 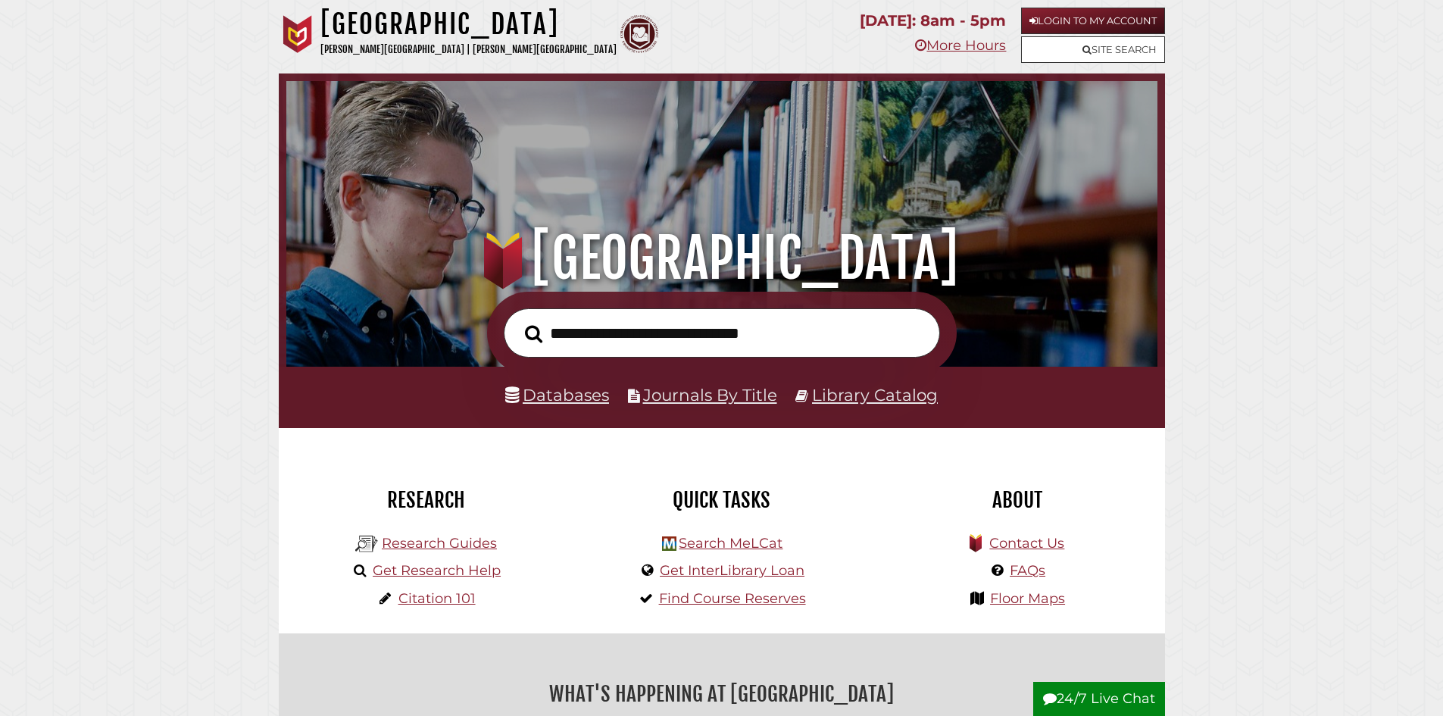 I want to click on a: Find Course Reserves, so click(x=732, y=598).